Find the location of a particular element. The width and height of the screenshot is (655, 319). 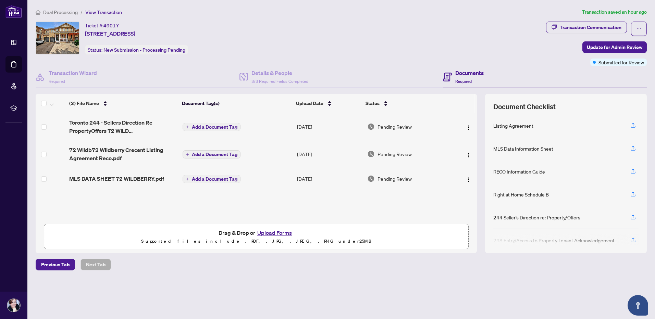

div: RECO Information Guide is located at coordinates (519, 172).